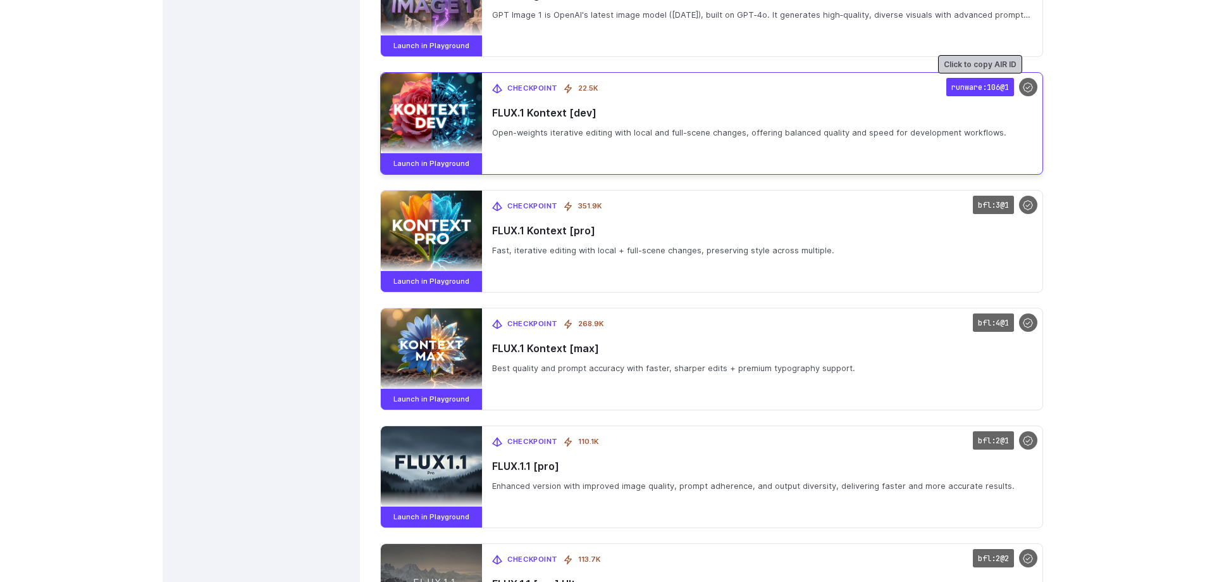 The width and height of the screenshot is (1205, 582). What do you see at coordinates (993, 440) in the screenshot?
I see `code: bfl:2@1` at bounding box center [993, 440].